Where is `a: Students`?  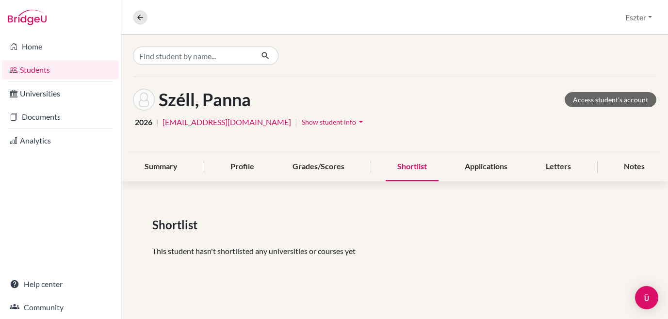 a: Students is located at coordinates (60, 70).